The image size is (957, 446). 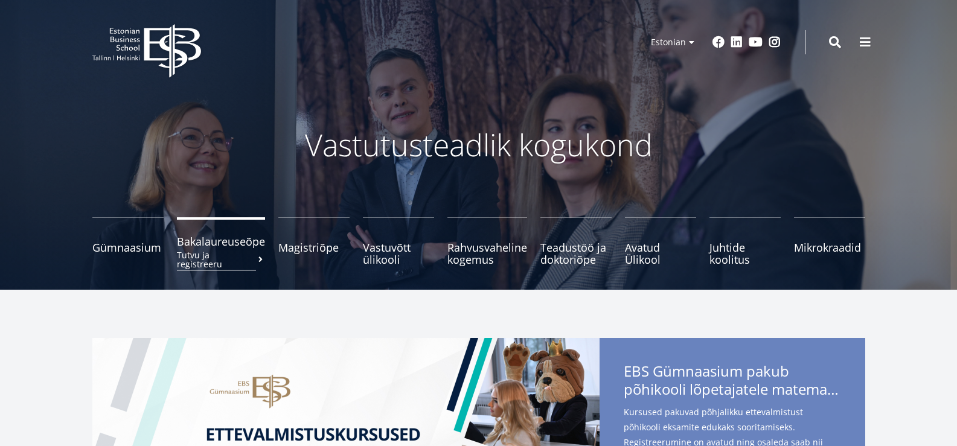 What do you see at coordinates (718, 42) in the screenshot?
I see `a: Facebook` at bounding box center [718, 42].